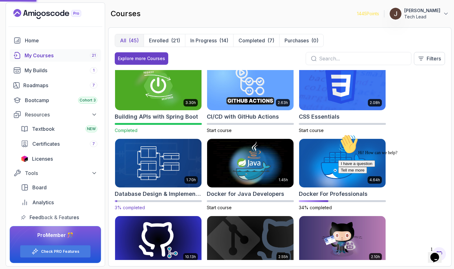 The image size is (454, 269). Describe the element at coordinates (190, 256) in the screenshot. I see `p: 10.13h` at that location.